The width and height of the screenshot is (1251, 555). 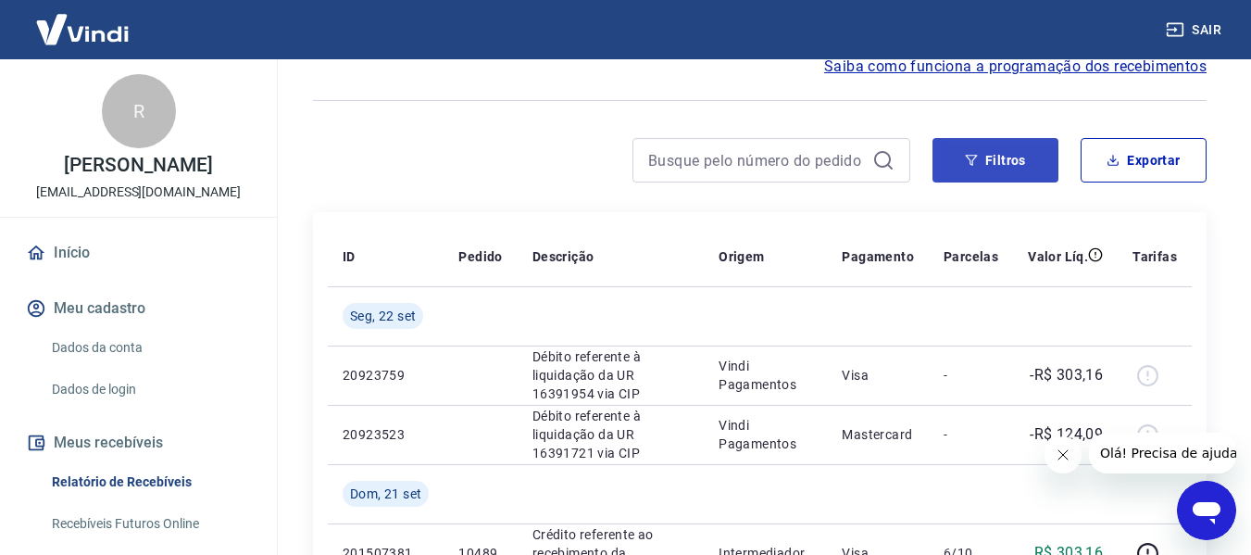 I want to click on div: R, so click(x=139, y=111).